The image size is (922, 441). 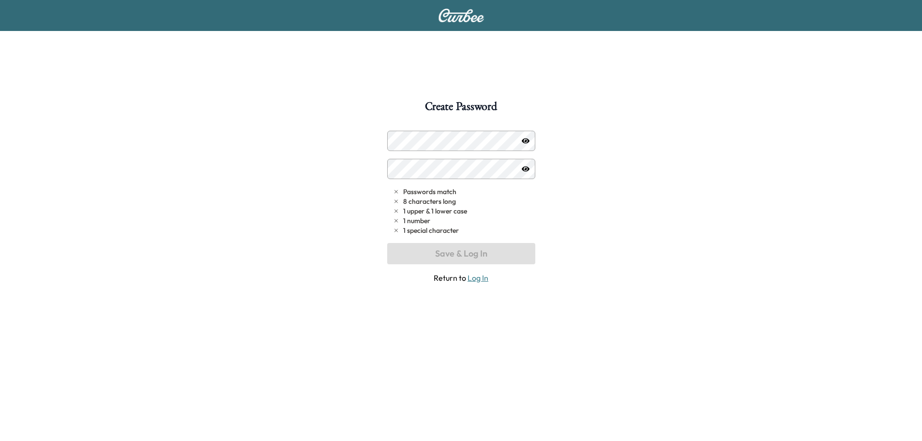 What do you see at coordinates (461, 278) in the screenshot?
I see `span: Return to` at bounding box center [461, 278].